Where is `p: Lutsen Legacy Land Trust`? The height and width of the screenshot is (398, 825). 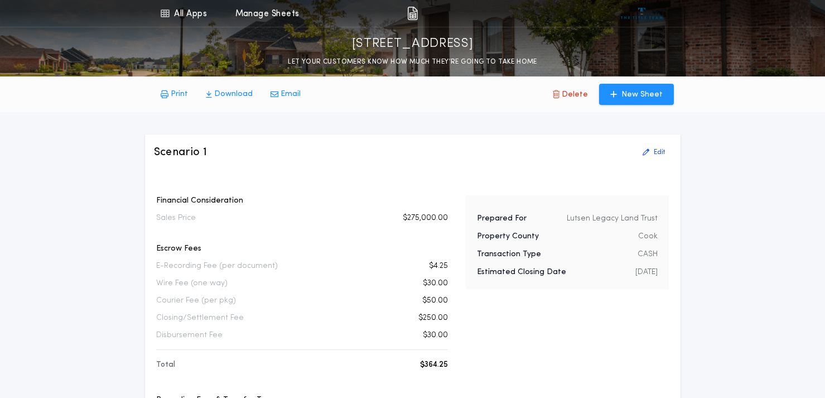 p: Lutsen Legacy Land Trust is located at coordinates (612, 219).